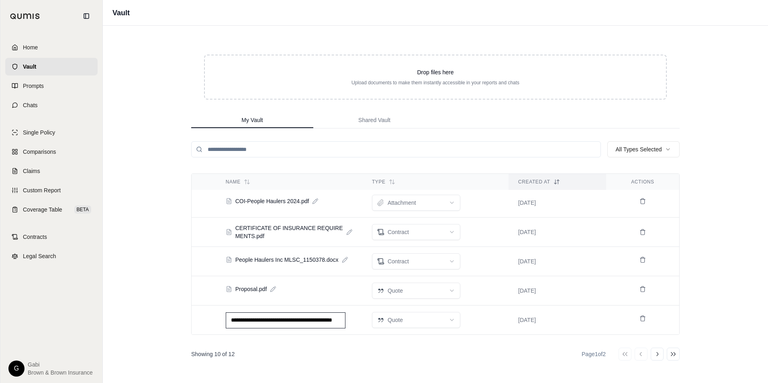 The width and height of the screenshot is (768, 383). Describe the element at coordinates (51, 210) in the screenshot. I see `a: Coverage TableBETA` at that location.